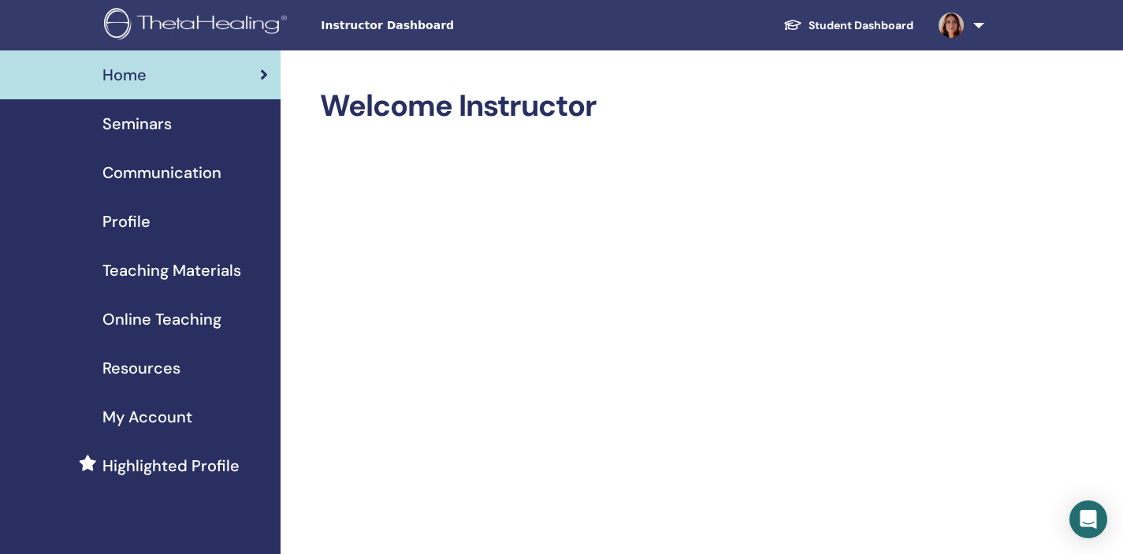 The width and height of the screenshot is (1123, 554). What do you see at coordinates (162, 319) in the screenshot?
I see `span: Online Teaching` at bounding box center [162, 319].